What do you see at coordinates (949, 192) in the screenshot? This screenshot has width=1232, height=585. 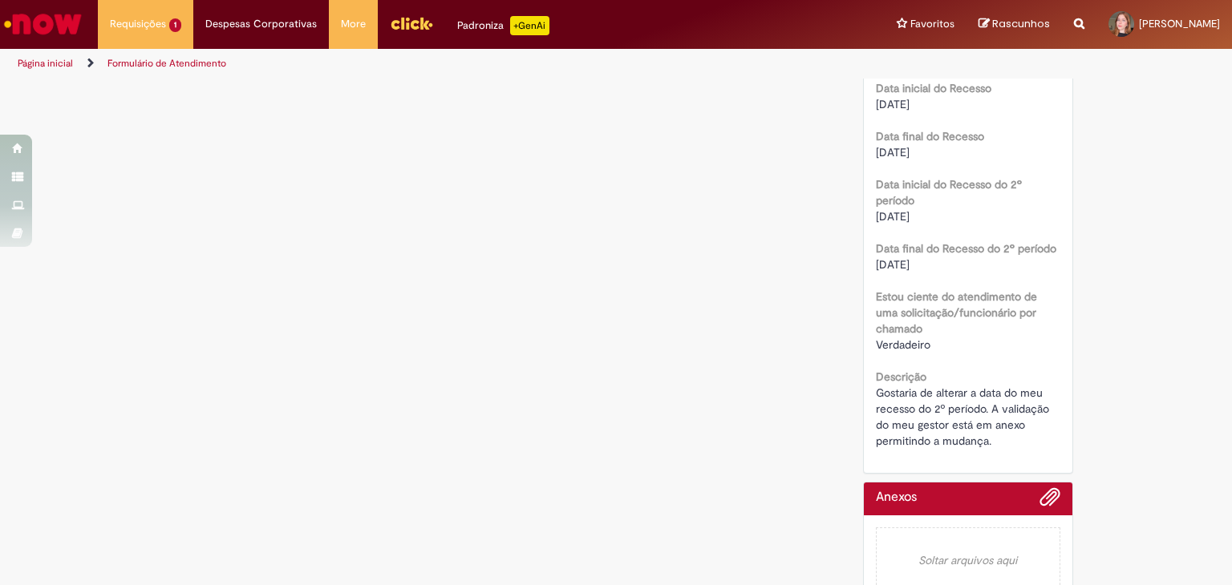 I see `b: Data inicial do Recesso do 2º período` at bounding box center [949, 192].